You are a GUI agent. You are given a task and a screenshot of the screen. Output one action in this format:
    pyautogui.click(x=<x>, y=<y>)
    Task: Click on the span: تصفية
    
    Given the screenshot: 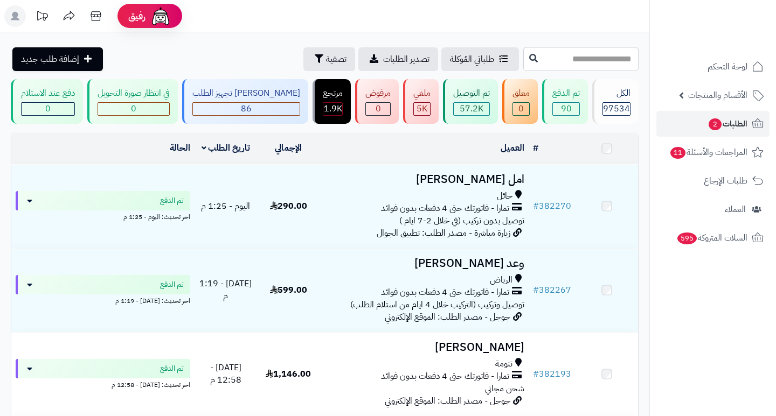 What is the action you would take?
    pyautogui.click(x=336, y=59)
    